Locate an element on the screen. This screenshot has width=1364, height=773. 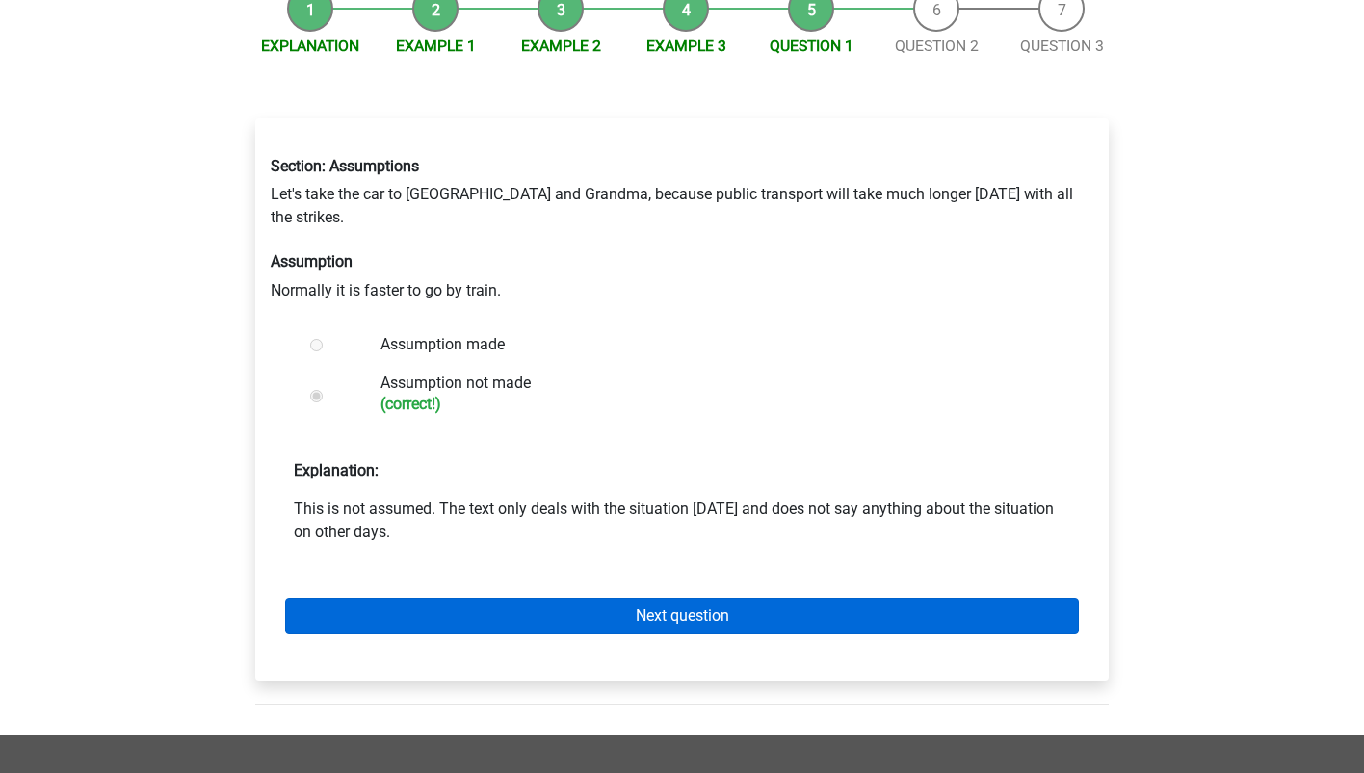
a: Question 1 is located at coordinates (811, 45).